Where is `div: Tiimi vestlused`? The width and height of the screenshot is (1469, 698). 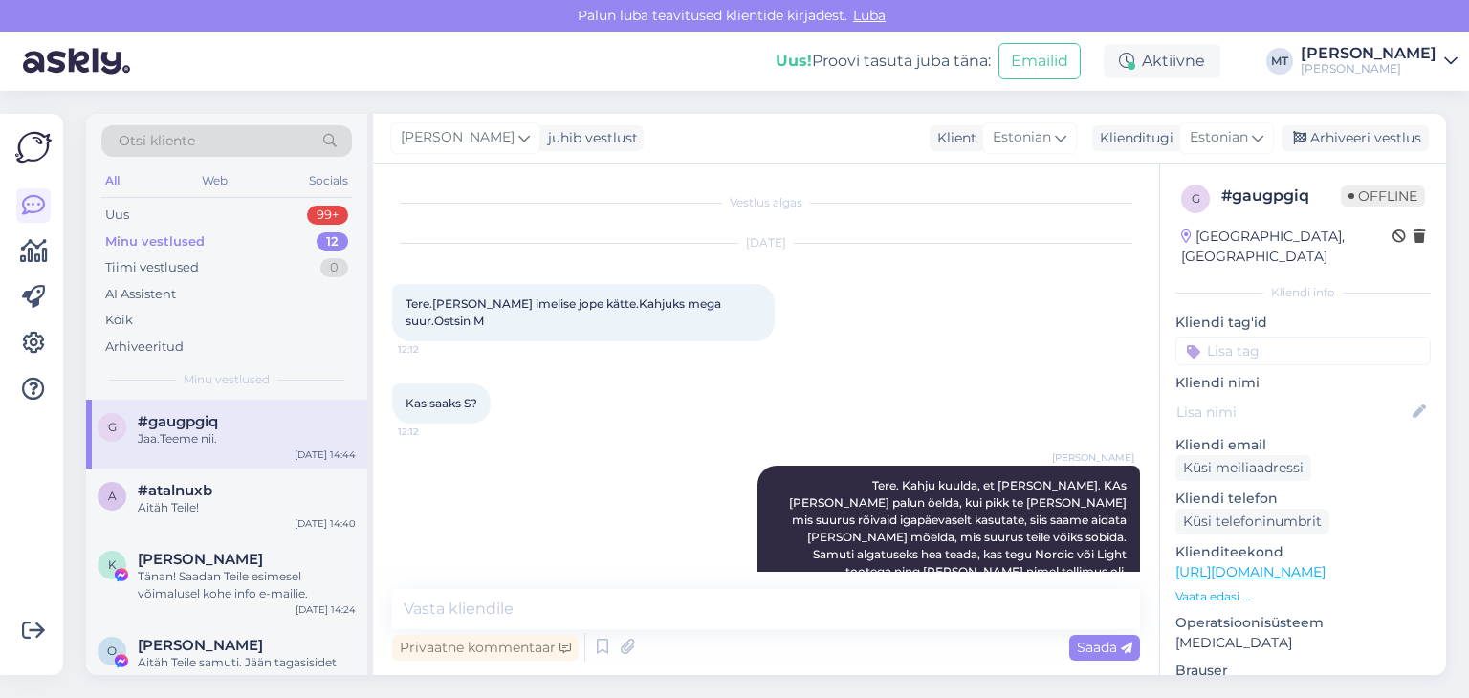 div: Tiimi vestlused is located at coordinates (152, 268).